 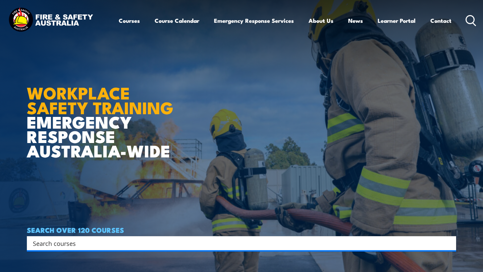 I want to click on a: Courses, so click(x=129, y=20).